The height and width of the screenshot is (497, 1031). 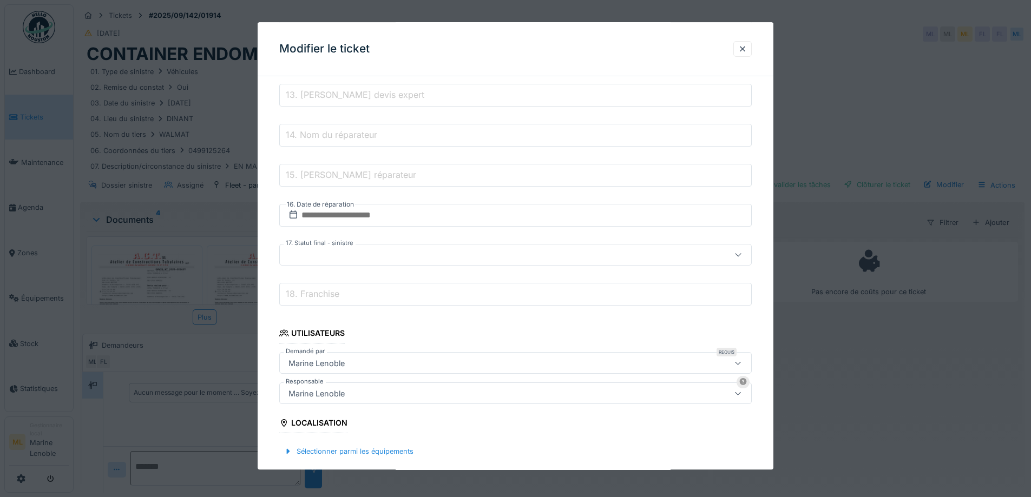 What do you see at coordinates (319, 244) in the screenshot?
I see `label: 17. Statut final - sinistre` at bounding box center [319, 244].